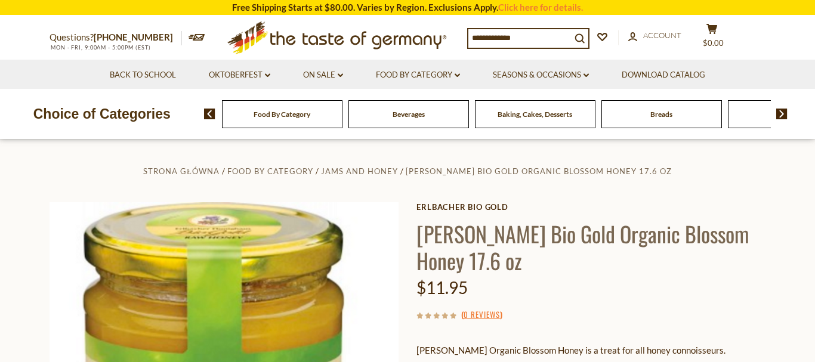 This screenshot has height=362, width=815. What do you see at coordinates (359, 171) in the screenshot?
I see `span: Jams and Honey` at bounding box center [359, 171].